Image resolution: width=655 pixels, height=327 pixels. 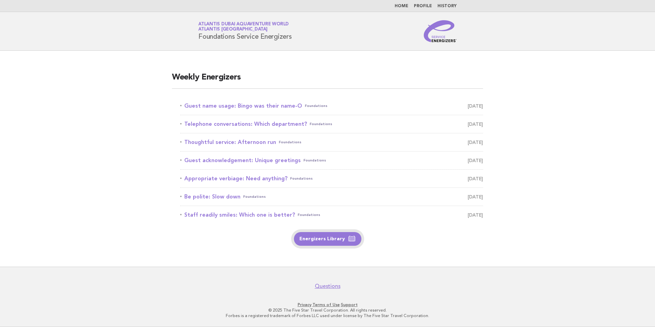 What do you see at coordinates (327, 239) in the screenshot?
I see `a: Energizers Library` at bounding box center [327, 239].